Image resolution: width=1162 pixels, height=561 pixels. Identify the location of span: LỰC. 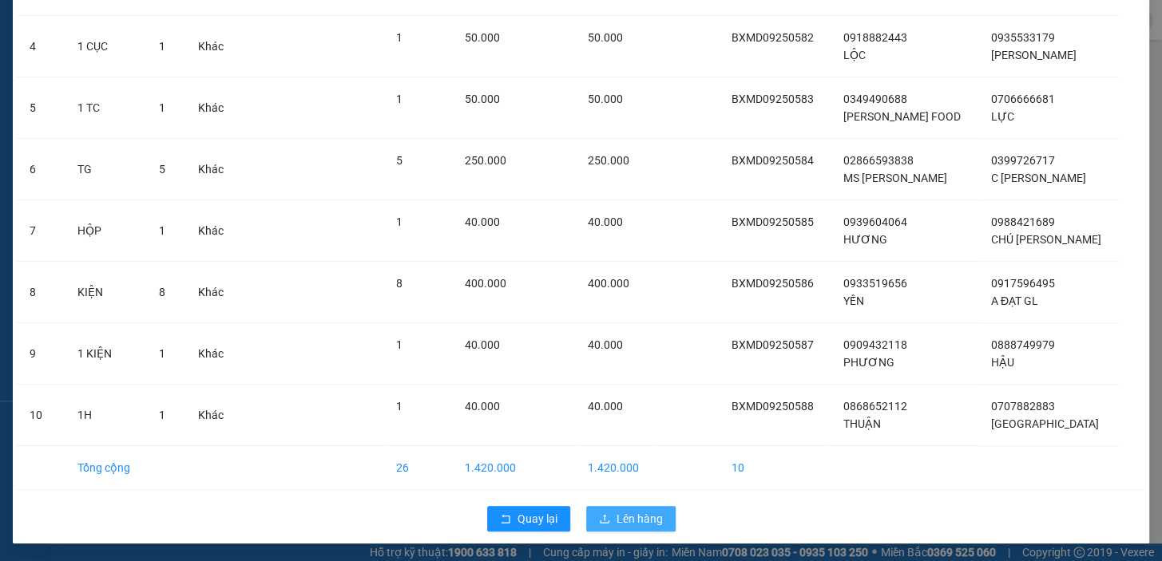
(1002, 117).